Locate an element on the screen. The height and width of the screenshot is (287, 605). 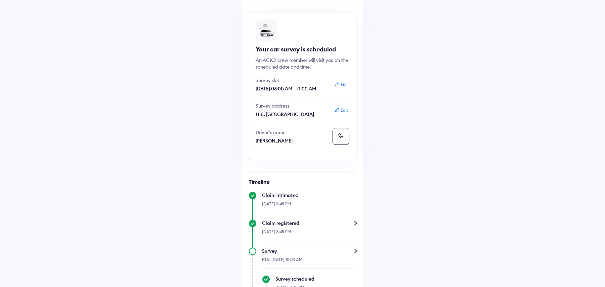
div: Claim registered is located at coordinates (309, 223).